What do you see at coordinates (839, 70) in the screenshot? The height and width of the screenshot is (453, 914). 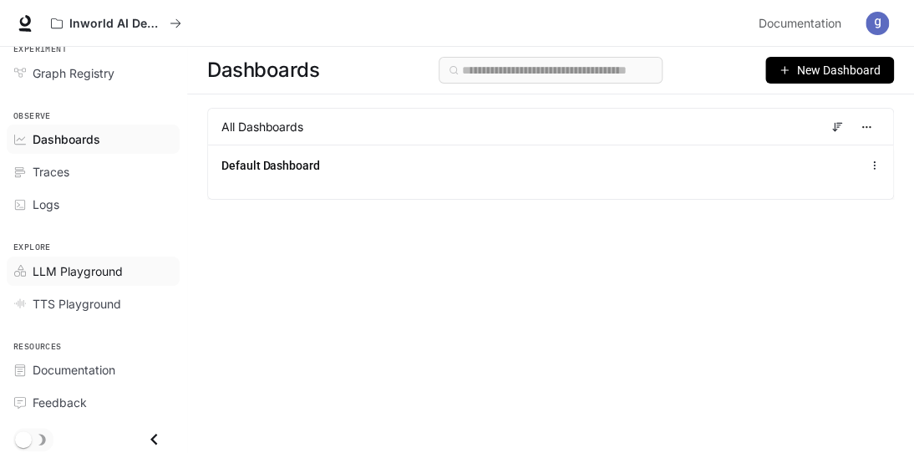 I see `span: New Dashboard` at bounding box center [839, 70].